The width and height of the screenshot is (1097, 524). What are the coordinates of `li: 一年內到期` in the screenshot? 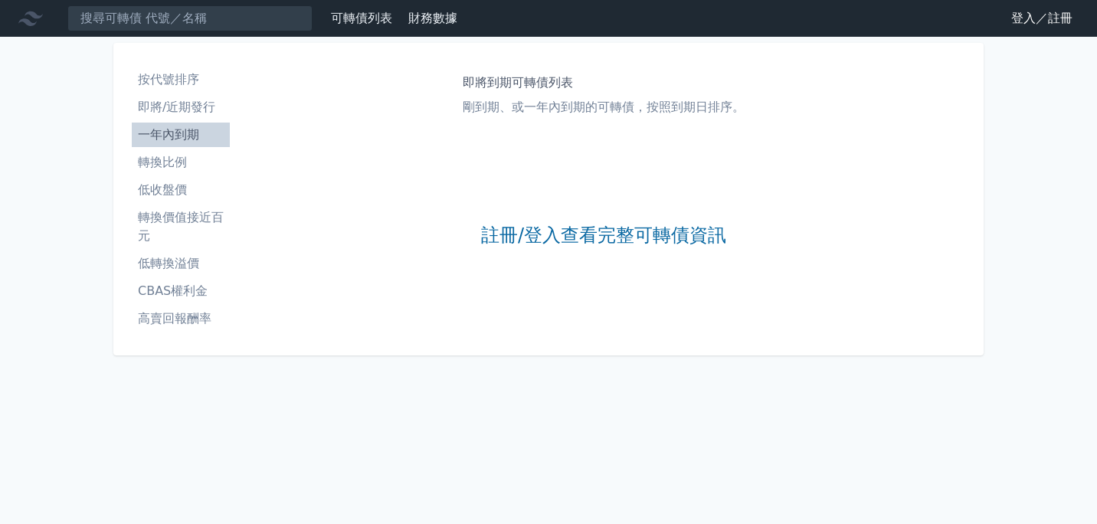 It's located at (181, 135).